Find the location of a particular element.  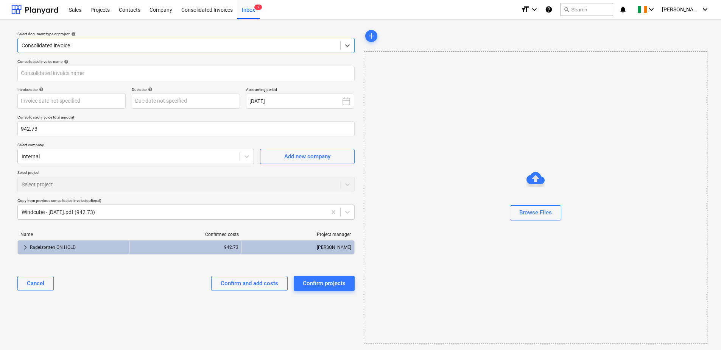

div: Confirmed costs is located at coordinates (186, 234).